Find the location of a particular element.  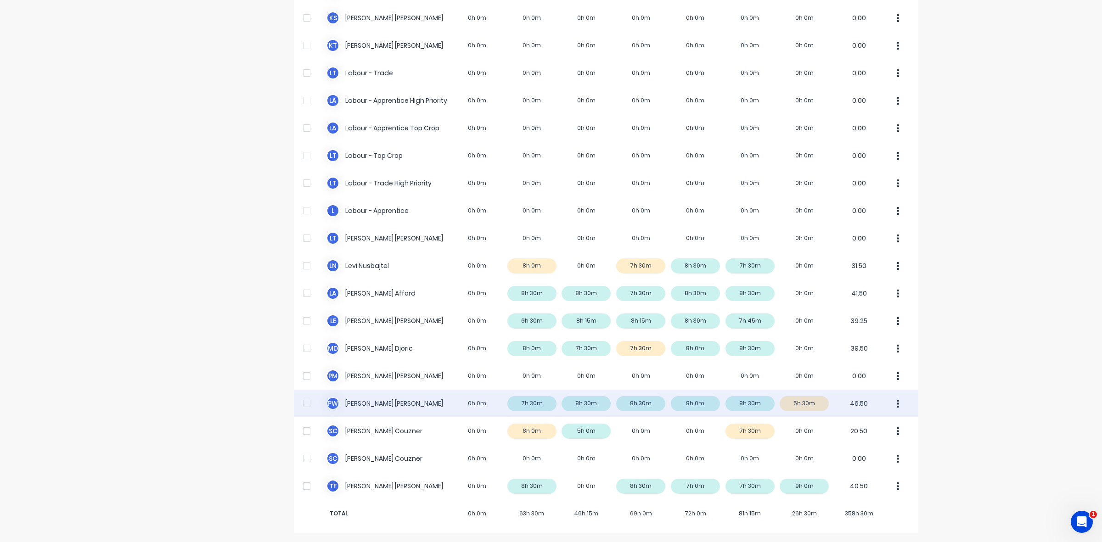

span: 358h 30m is located at coordinates (859, 514).